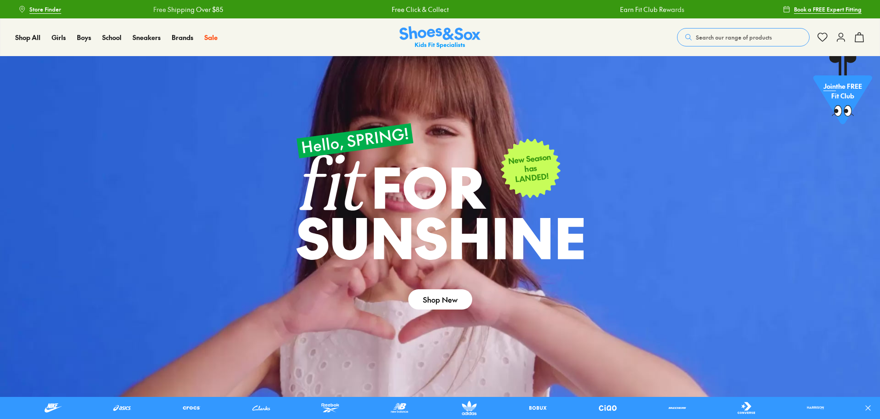  I want to click on a: Jointhe FREE Fit Club, so click(843, 92).